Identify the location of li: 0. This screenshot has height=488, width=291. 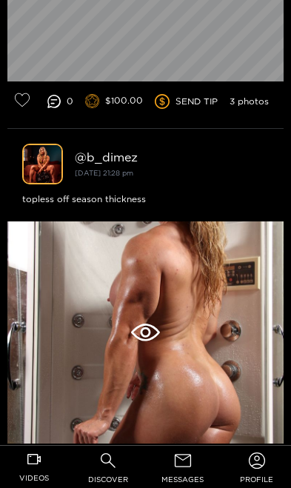
(60, 101).